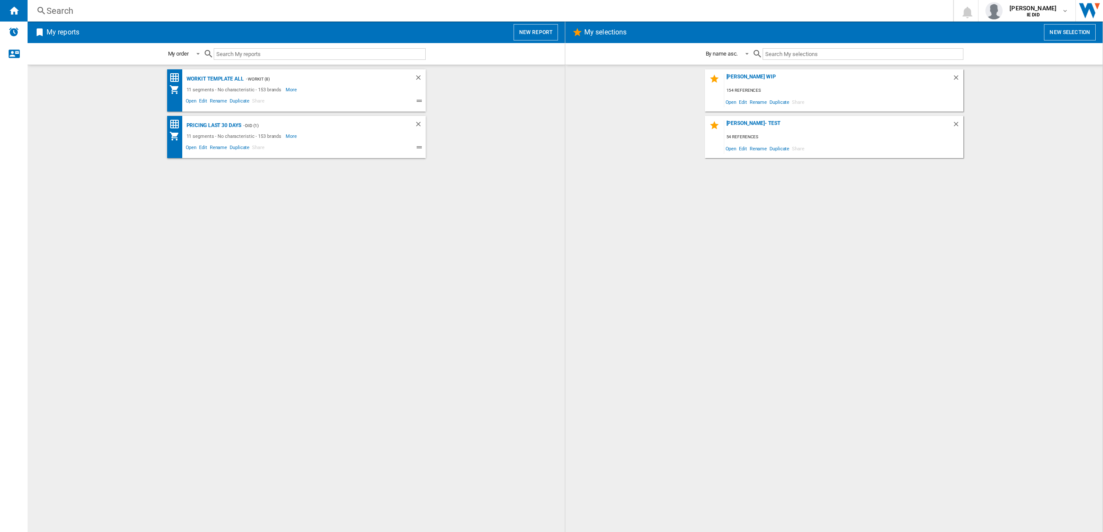  Describe the element at coordinates (214, 79) in the screenshot. I see `div: Workit Template All` at that location.